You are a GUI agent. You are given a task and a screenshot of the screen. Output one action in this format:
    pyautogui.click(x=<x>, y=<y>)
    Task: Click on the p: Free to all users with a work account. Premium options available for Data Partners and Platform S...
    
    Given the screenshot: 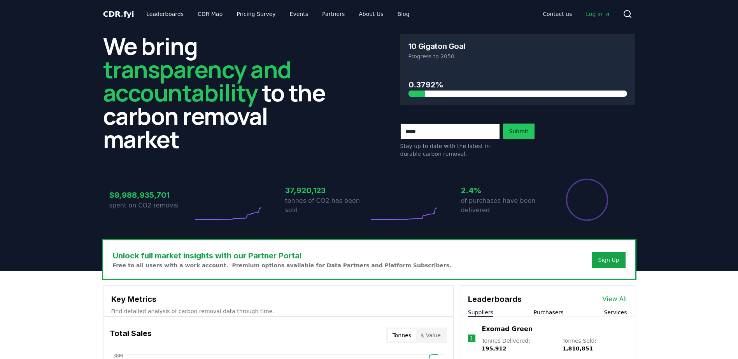 What is the action you would take?
    pyautogui.click(x=282, y=266)
    